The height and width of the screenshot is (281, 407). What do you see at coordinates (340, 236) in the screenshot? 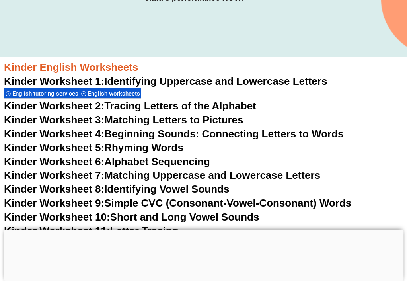
I see `div: Widget chat` at bounding box center [340, 236].